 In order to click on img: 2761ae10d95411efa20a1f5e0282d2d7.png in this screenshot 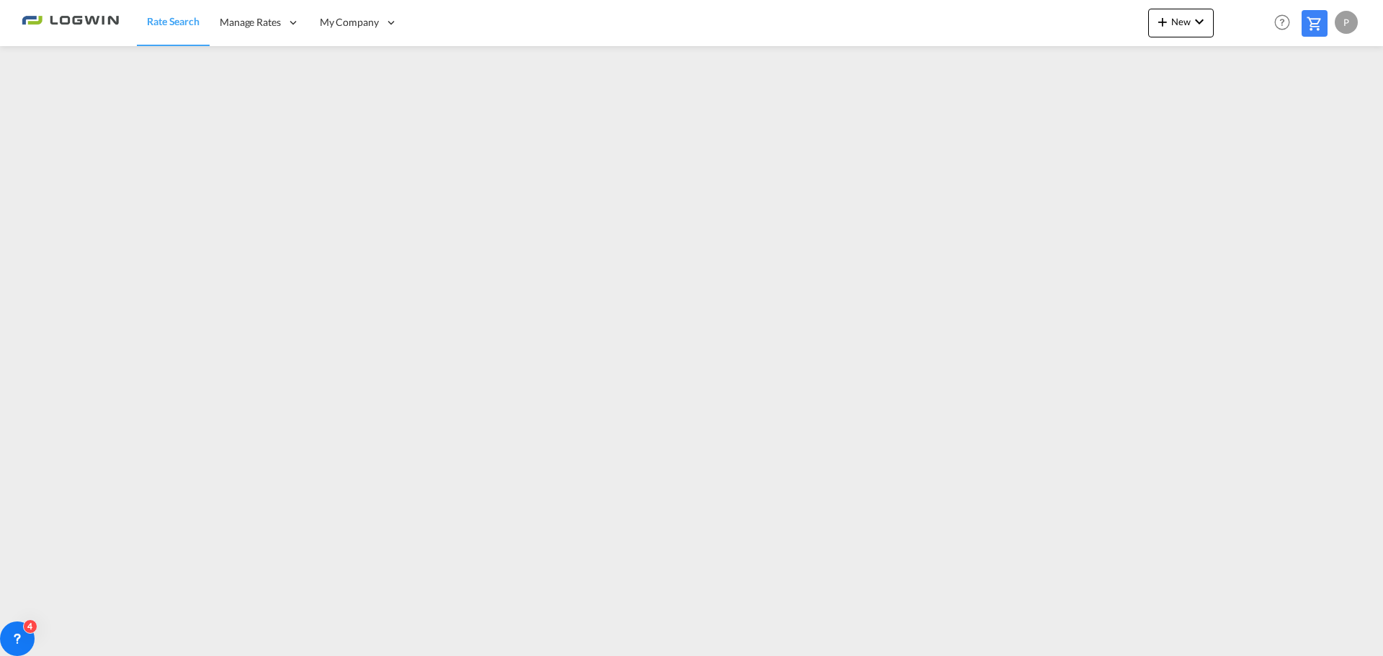, I will do `click(70, 22)`.